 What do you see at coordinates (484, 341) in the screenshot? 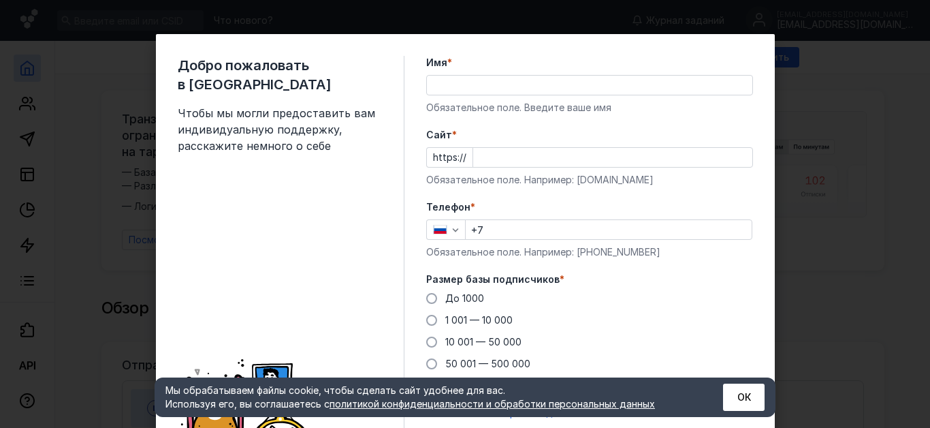
I see `span: 10 001 — 50 000` at bounding box center [484, 341].